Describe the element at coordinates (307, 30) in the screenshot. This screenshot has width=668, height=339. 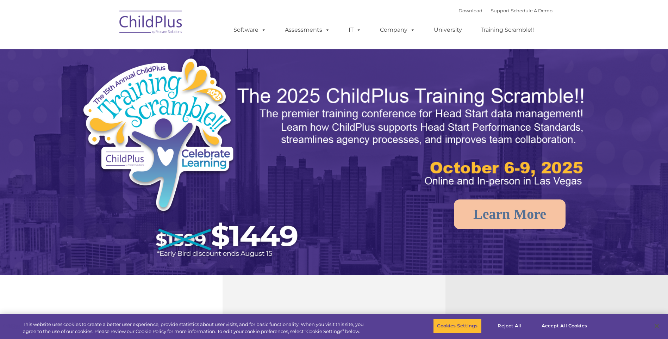
I see `a: Assessments` at that location.